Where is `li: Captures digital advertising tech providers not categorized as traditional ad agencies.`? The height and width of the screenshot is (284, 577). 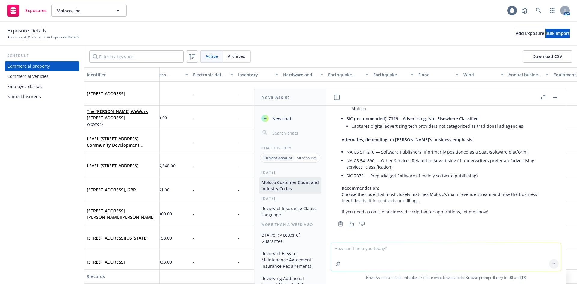 li: Captures digital advertising tech providers not categorized as traditional ad agencies. is located at coordinates (451, 126).